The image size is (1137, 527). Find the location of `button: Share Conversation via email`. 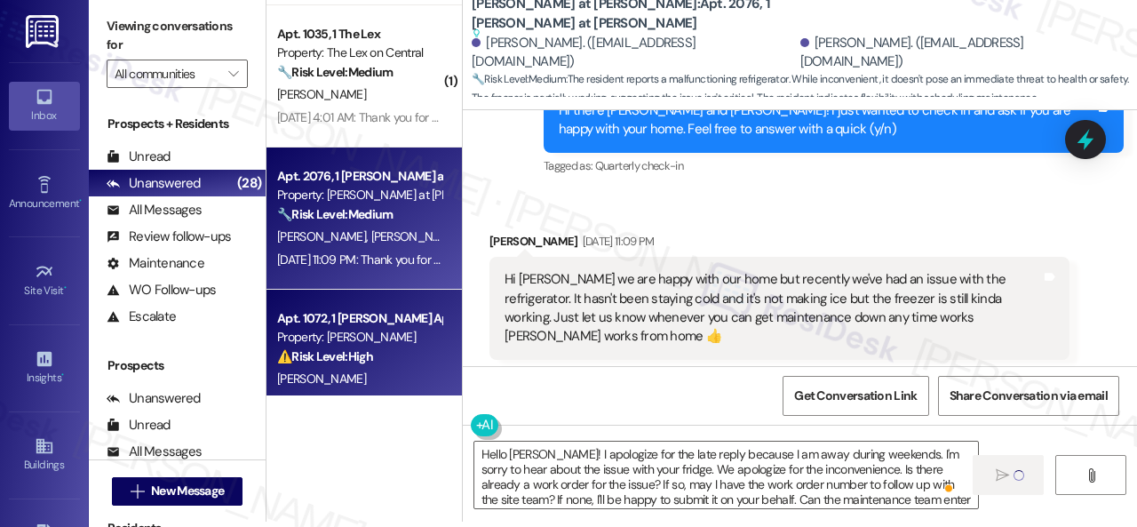

button: Share Conversation via email is located at coordinates (1029, 395).